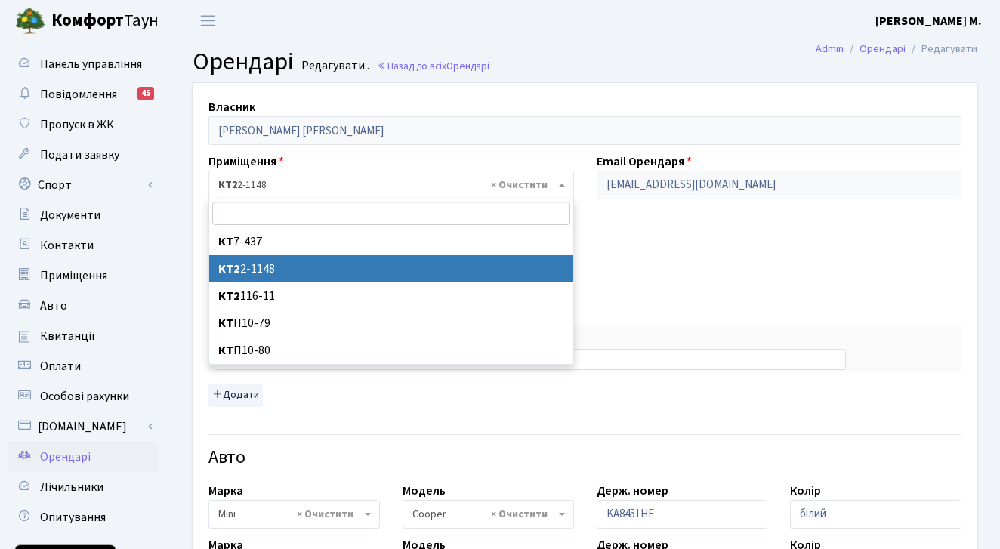  Describe the element at coordinates (391, 269) in the screenshot. I see `li: 2-1148` at that location.